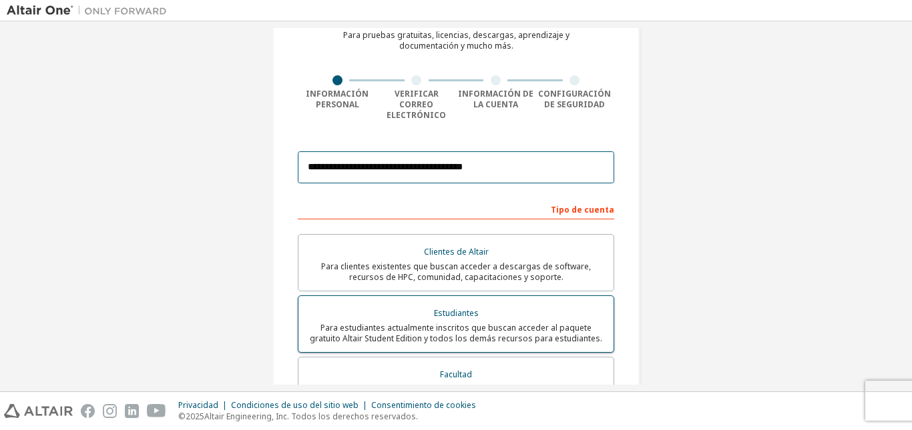  I want to click on font: Consentimiento de cookies, so click(423, 405).